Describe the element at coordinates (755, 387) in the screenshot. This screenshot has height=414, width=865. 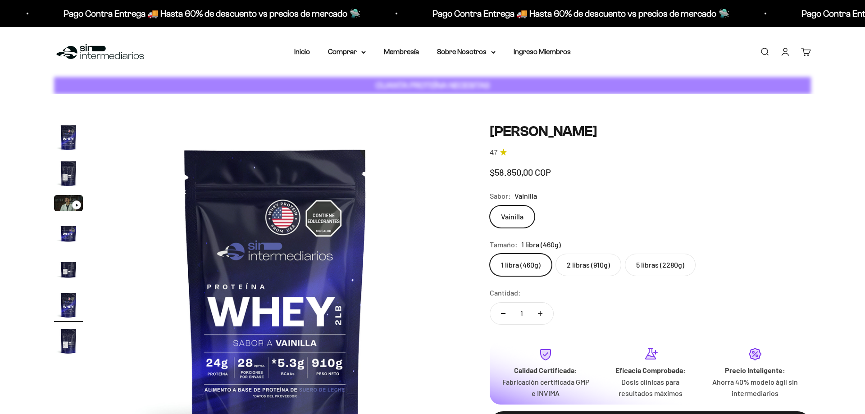
I see `p: Ahorra 40% modelo ágil sin intermediarios` at that location.